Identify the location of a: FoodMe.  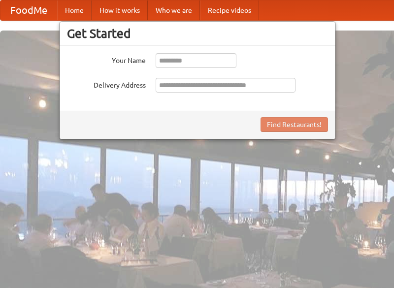
(29, 10).